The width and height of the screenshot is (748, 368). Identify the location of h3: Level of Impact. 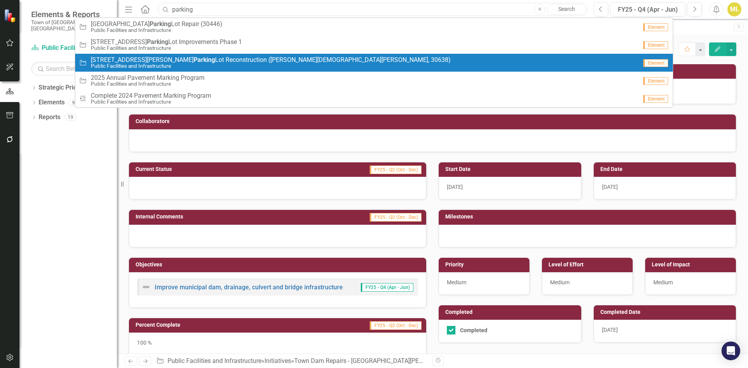
(692, 264).